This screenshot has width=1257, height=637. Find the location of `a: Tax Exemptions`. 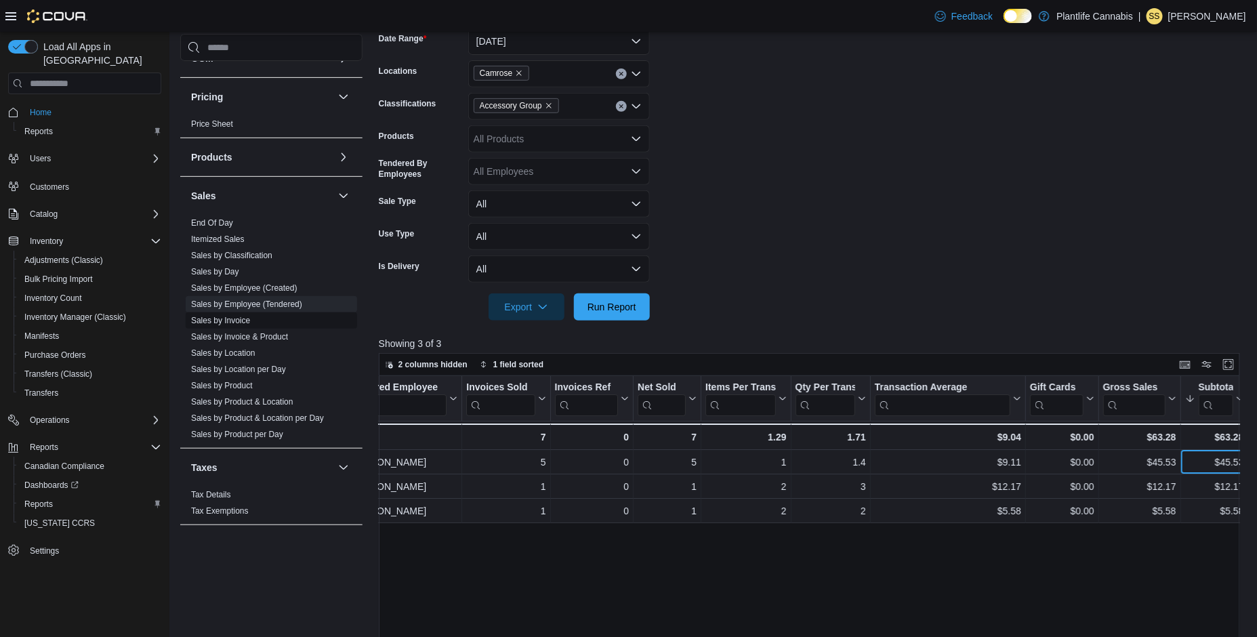

a: Tax Exemptions is located at coordinates (219, 511).